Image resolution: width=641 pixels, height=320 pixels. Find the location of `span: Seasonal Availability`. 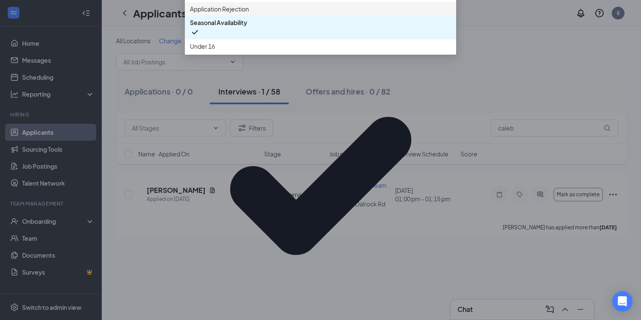

span: Seasonal Availability is located at coordinates (218, 22).